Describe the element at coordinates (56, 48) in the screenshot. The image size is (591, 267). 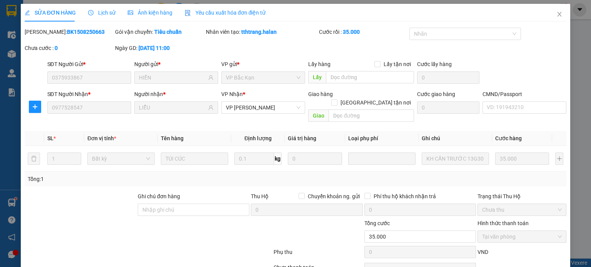
I see `b: 0` at that location.